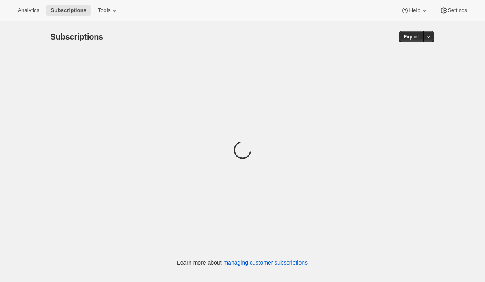 The image size is (485, 282). What do you see at coordinates (414, 11) in the screenshot?
I see `button: Help` at bounding box center [414, 11].